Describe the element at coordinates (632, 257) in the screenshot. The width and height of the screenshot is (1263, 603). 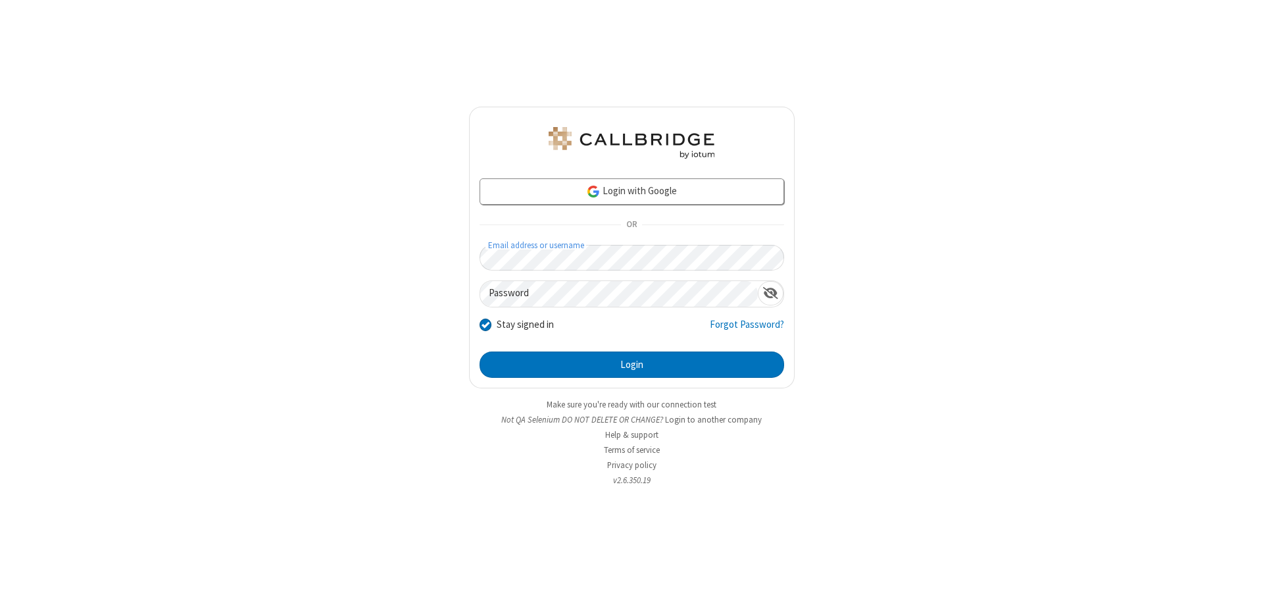
I see `input: Email address or username` at that location.